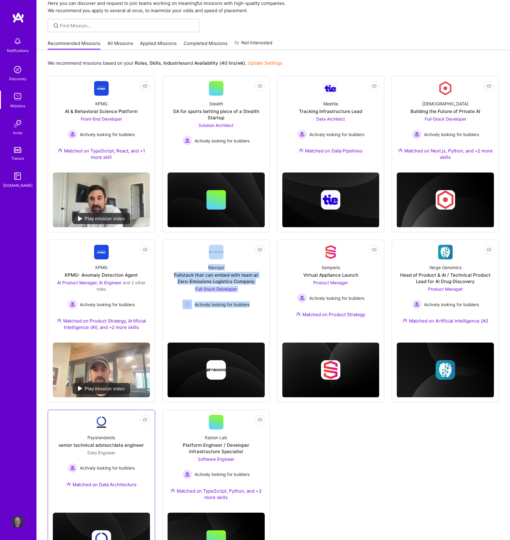  I want to click on a: Company LogoKPMGAI & Behavioral Science PlatformFront-End Developer Actively looking for builders..., so click(101, 124).